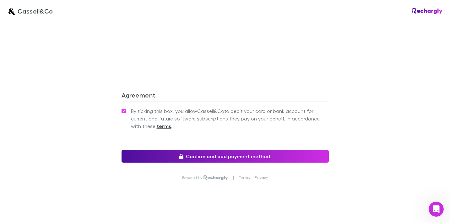 The image size is (450, 223). What do you see at coordinates (245, 178) in the screenshot?
I see `p: Terms` at bounding box center [245, 178].